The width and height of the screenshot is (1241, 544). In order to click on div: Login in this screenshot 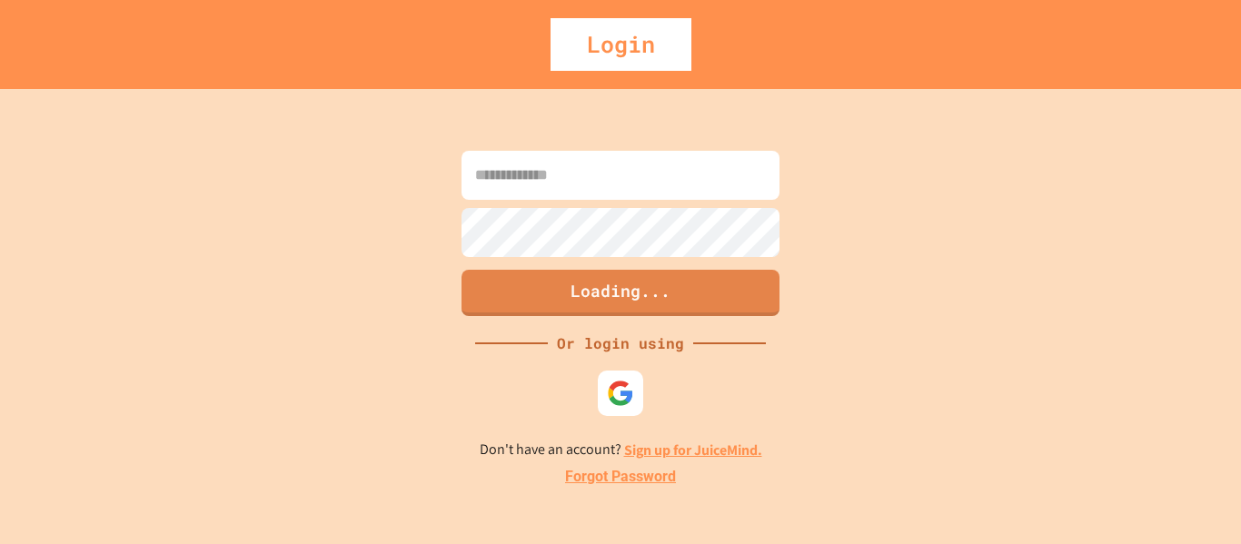, I will do `click(621, 45)`.